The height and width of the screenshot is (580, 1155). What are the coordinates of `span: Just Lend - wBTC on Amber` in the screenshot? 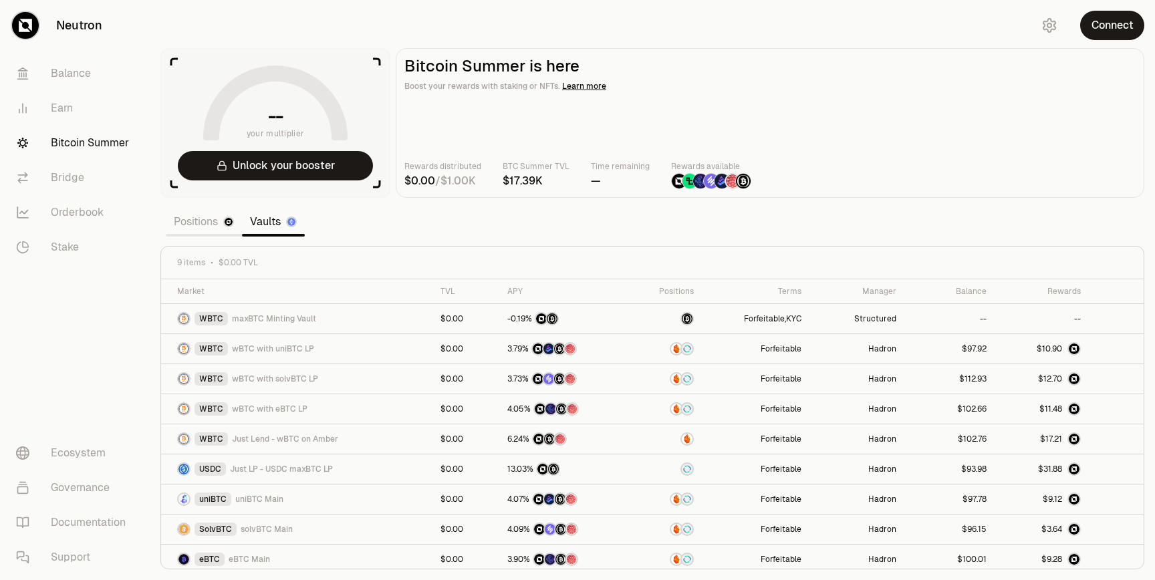 It's located at (285, 439).